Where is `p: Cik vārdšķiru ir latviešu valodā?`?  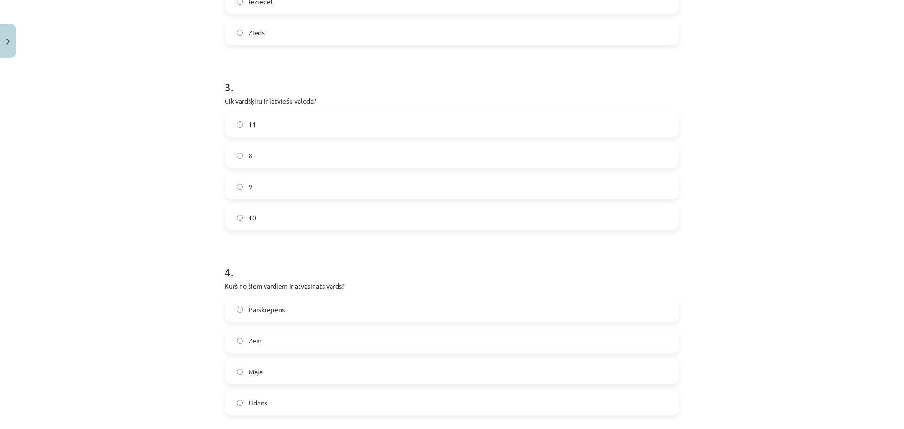 p: Cik vārdšķiru ir latviešu valodā? is located at coordinates (452, 101).